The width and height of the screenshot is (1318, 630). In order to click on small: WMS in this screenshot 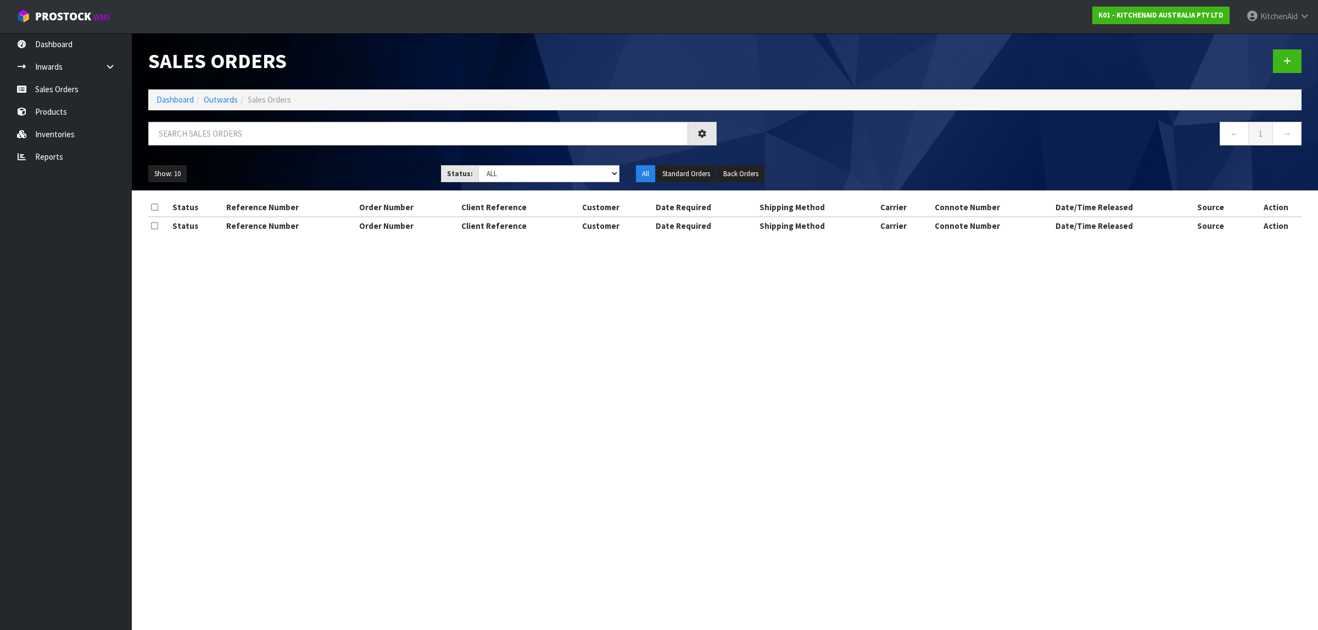, I will do `click(102, 17)`.